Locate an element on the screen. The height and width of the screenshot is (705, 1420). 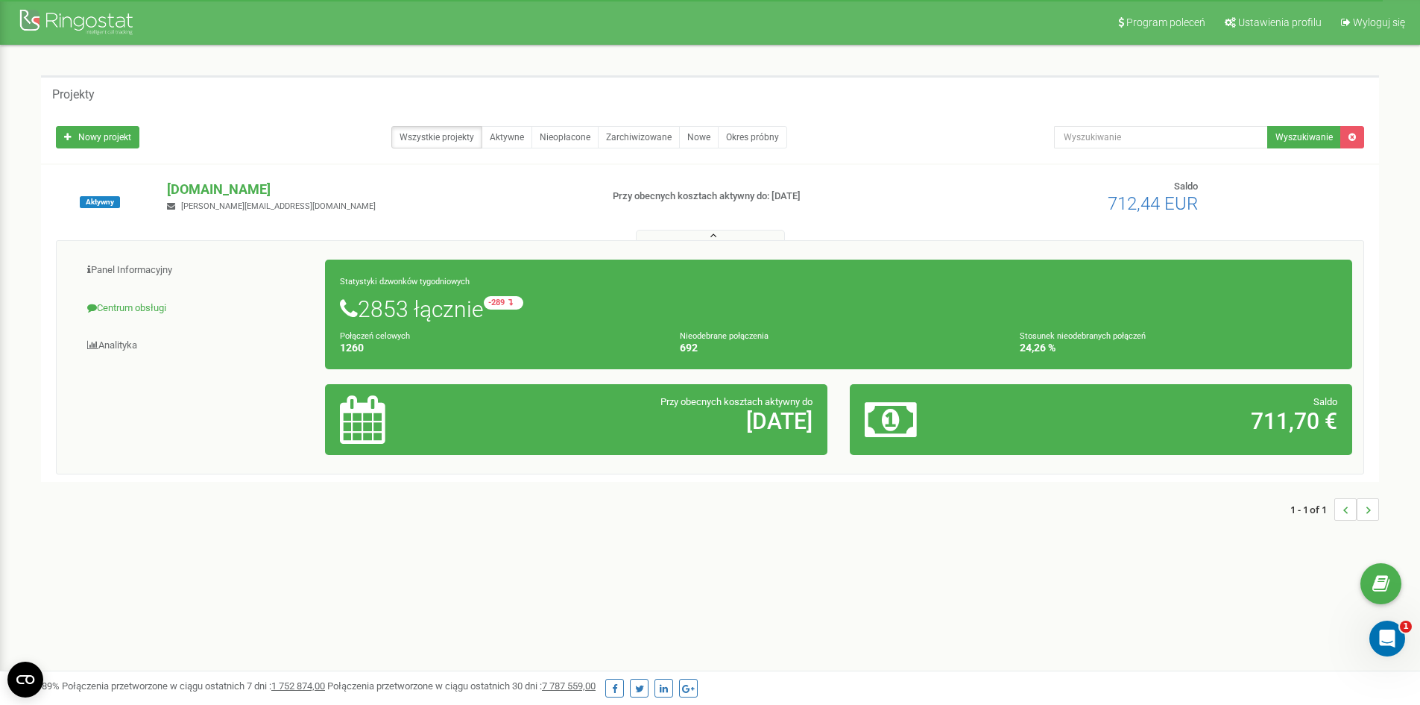
h2: 711,70 € is located at coordinates (1183, 421).